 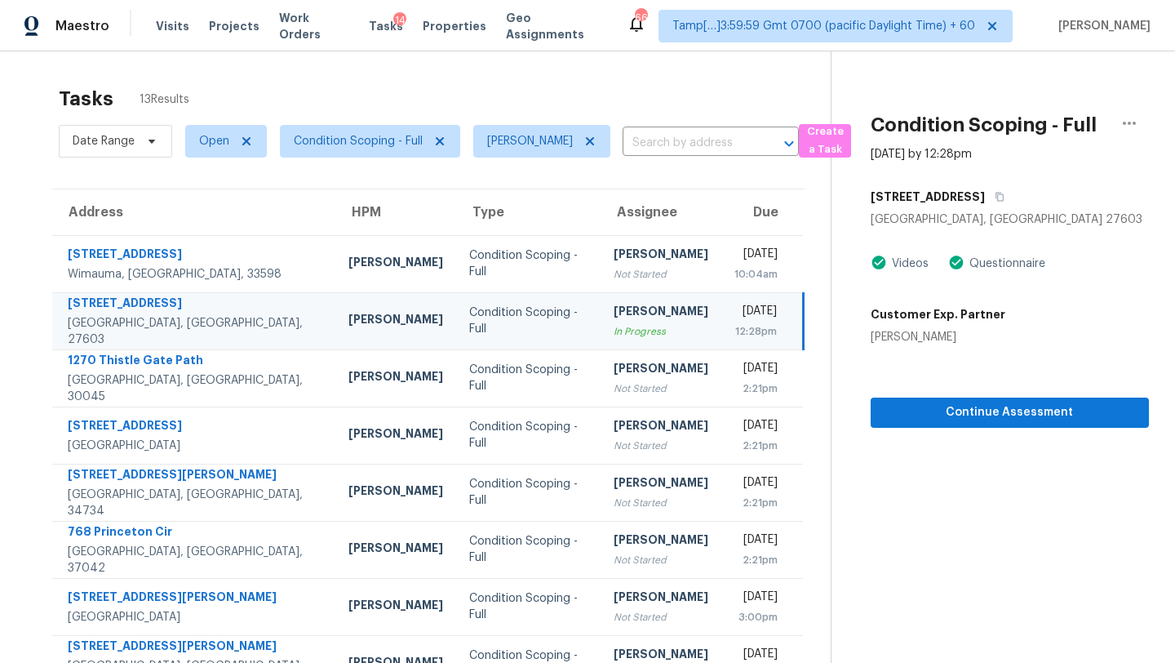 What do you see at coordinates (214, 141) in the screenshot?
I see `span: Open` at bounding box center [214, 141].